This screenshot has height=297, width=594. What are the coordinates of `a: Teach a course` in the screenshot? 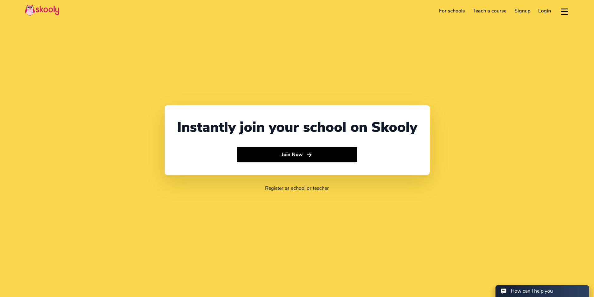 It's located at (489, 11).